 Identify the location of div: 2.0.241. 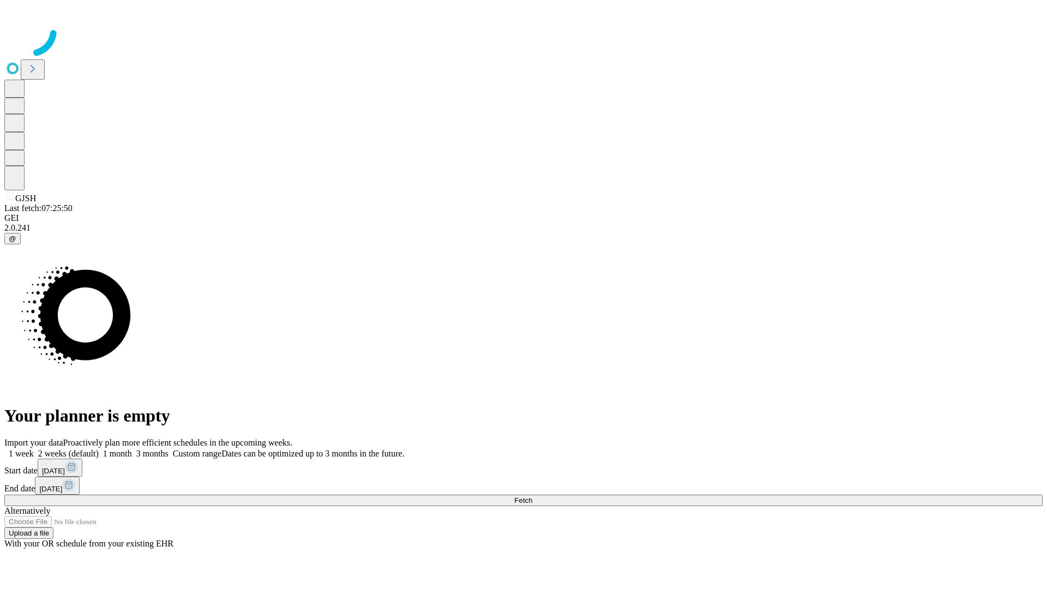
(524, 228).